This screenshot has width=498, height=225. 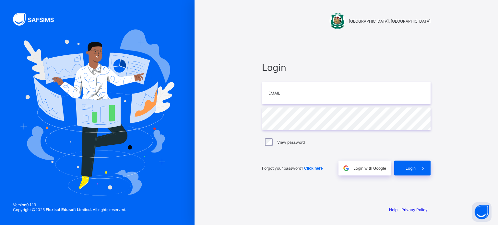 I want to click on button: Open asap, so click(x=482, y=212).